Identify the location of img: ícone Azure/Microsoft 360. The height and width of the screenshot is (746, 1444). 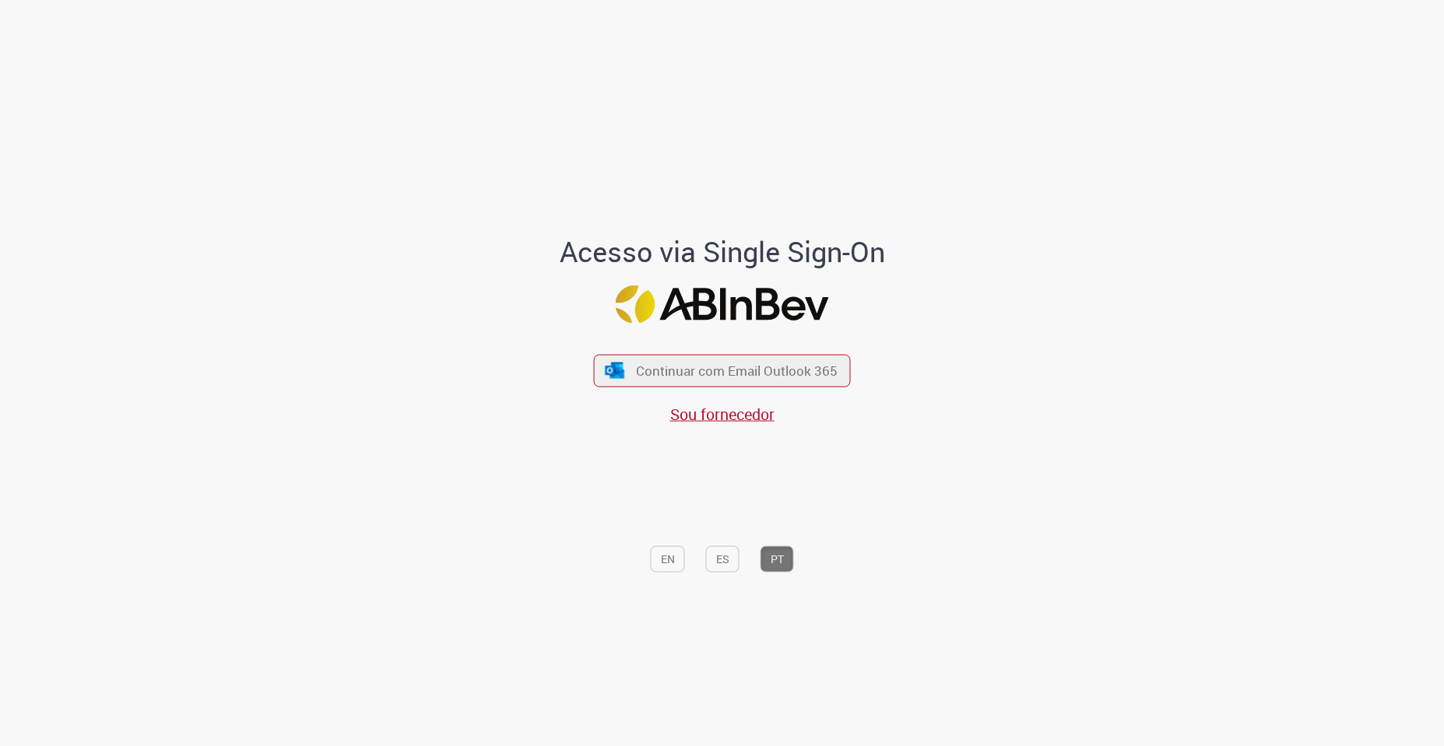
(614, 370).